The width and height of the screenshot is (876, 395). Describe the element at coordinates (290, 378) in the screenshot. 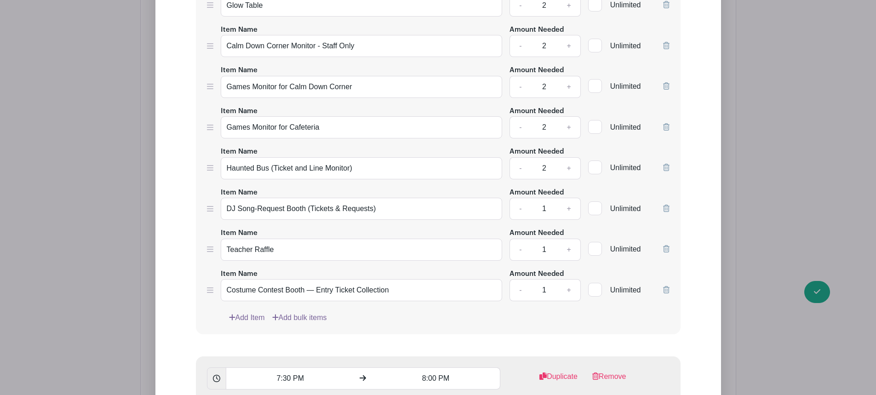

I see `input: Set Start Time` at that location.